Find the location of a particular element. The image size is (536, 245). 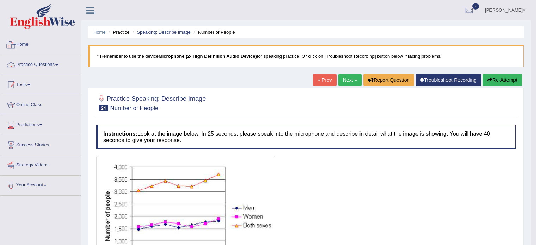

a: Practice Questions is located at coordinates (41, 64).